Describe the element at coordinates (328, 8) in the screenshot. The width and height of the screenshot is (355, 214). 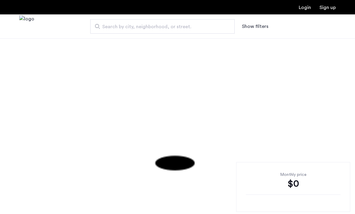
I see `a: Registration` at that location.